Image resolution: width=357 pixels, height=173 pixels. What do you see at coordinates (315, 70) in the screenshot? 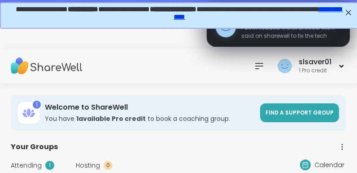
I see `div: 1 Pro credit` at bounding box center [315, 70].